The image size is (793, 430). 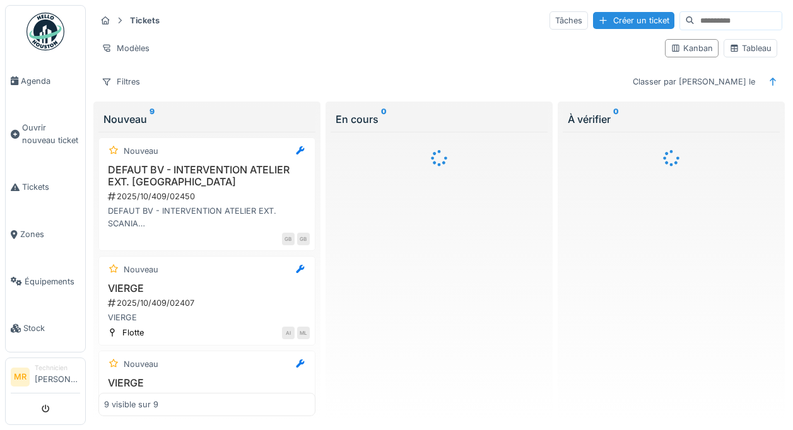 I want to click on div: 9 visible sur 9, so click(x=131, y=405).